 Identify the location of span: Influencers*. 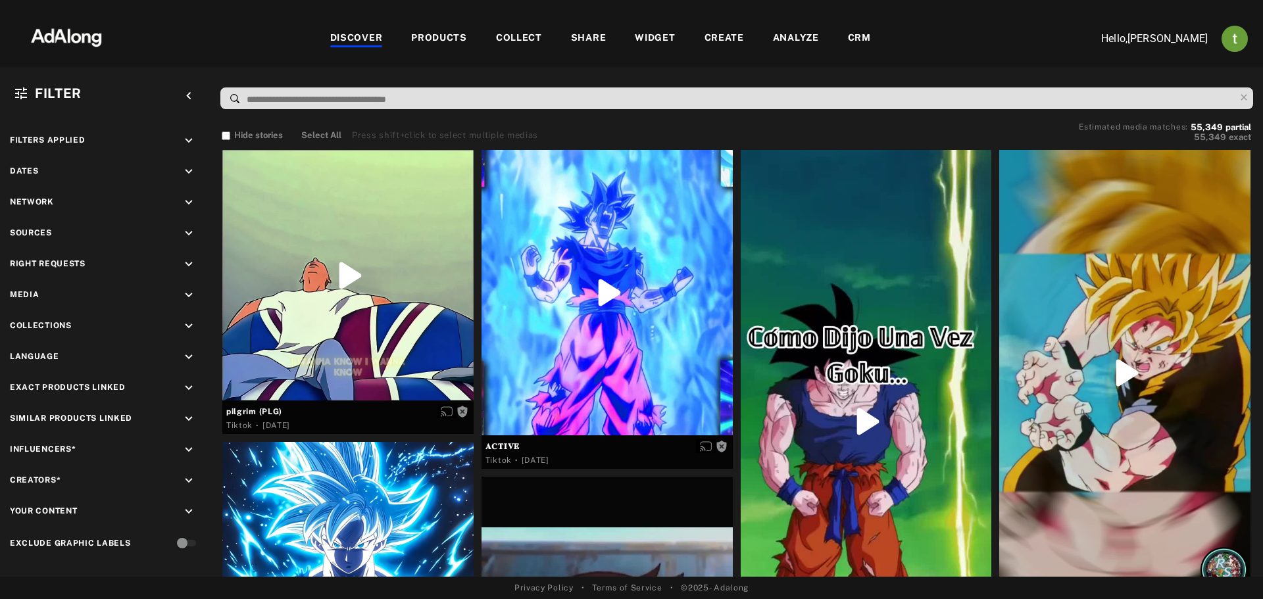
(43, 449).